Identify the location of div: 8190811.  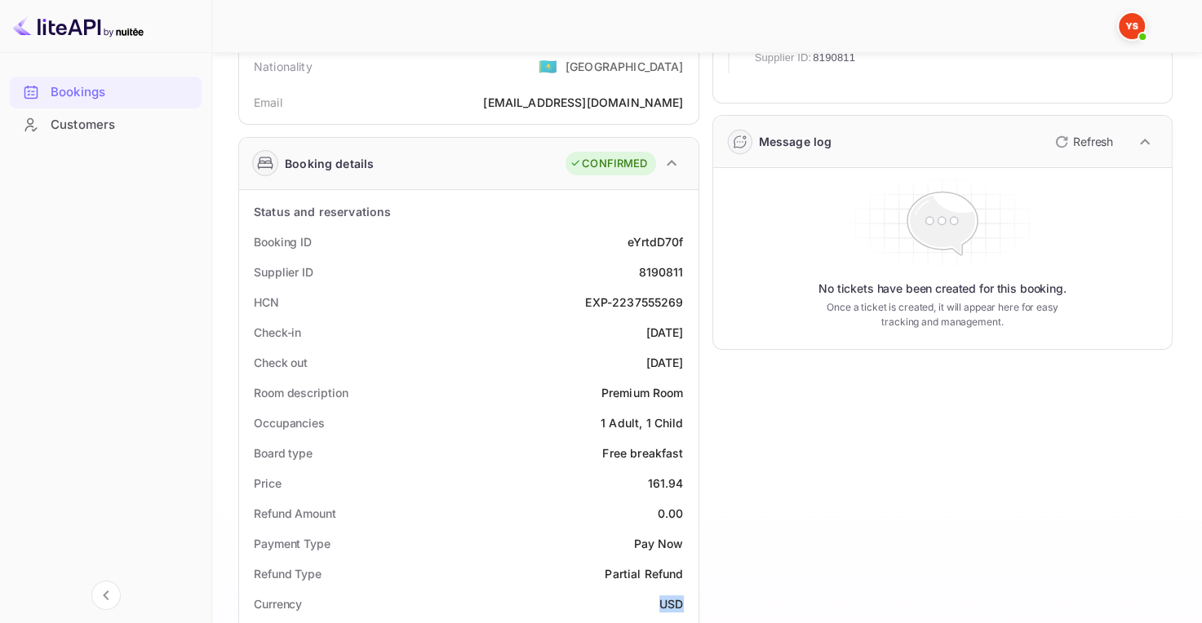
(660, 272).